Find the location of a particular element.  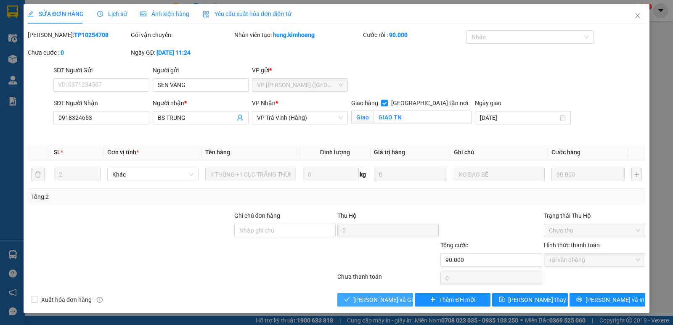

span: Đơn vị tính is located at coordinates (123, 152).